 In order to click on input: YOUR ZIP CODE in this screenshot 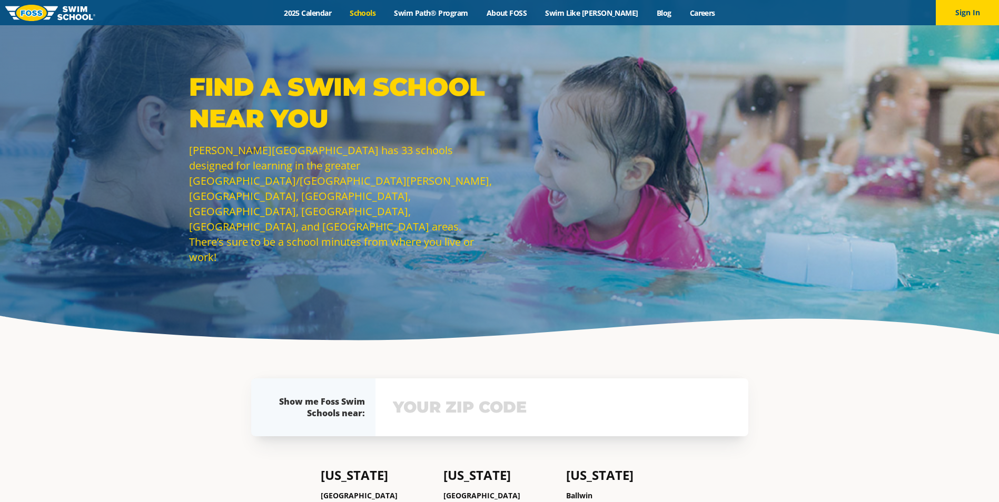, I will do `click(562, 408)`.